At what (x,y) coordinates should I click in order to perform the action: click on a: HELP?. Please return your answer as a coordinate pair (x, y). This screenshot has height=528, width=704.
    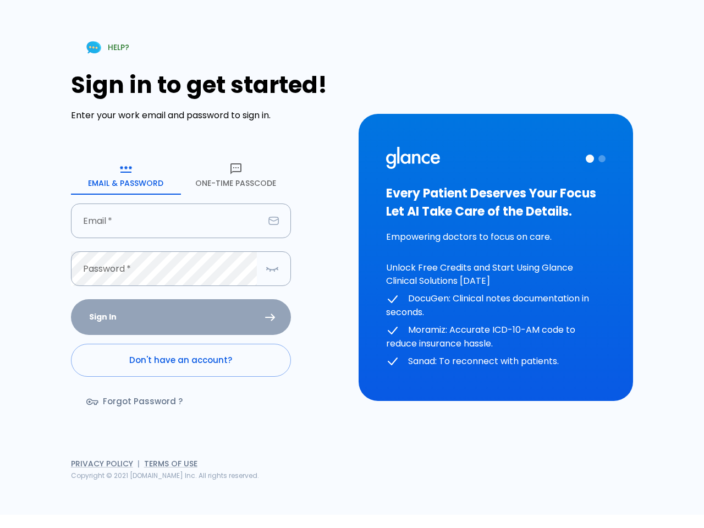
    Looking at the image, I should click on (107, 47).